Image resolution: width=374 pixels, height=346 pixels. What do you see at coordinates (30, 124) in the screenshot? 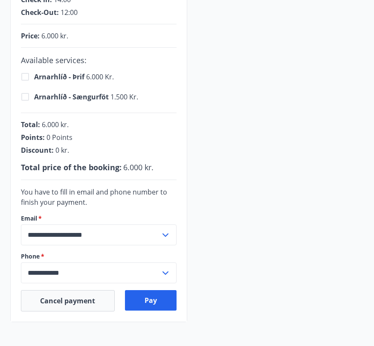
I see `span: Total :` at bounding box center [30, 124].